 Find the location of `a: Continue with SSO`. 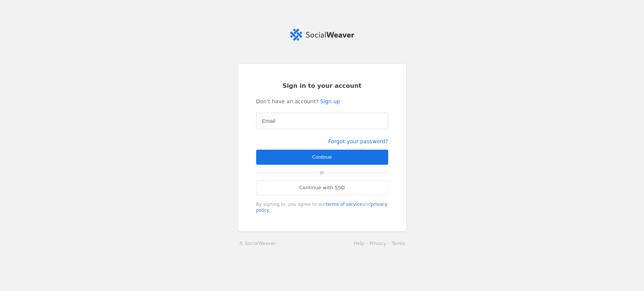

a: Continue with SSO is located at coordinates (322, 188).